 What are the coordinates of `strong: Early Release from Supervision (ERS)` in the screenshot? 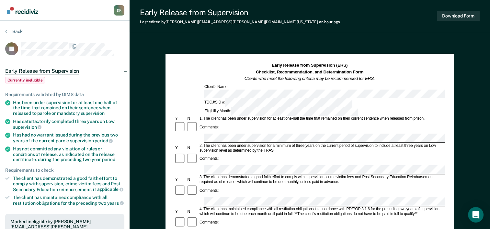 It's located at (310, 65).